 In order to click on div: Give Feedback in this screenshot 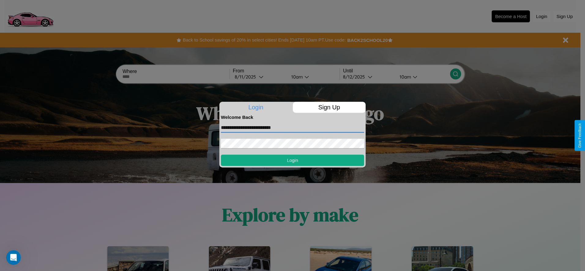, I will do `click(580, 136)`.